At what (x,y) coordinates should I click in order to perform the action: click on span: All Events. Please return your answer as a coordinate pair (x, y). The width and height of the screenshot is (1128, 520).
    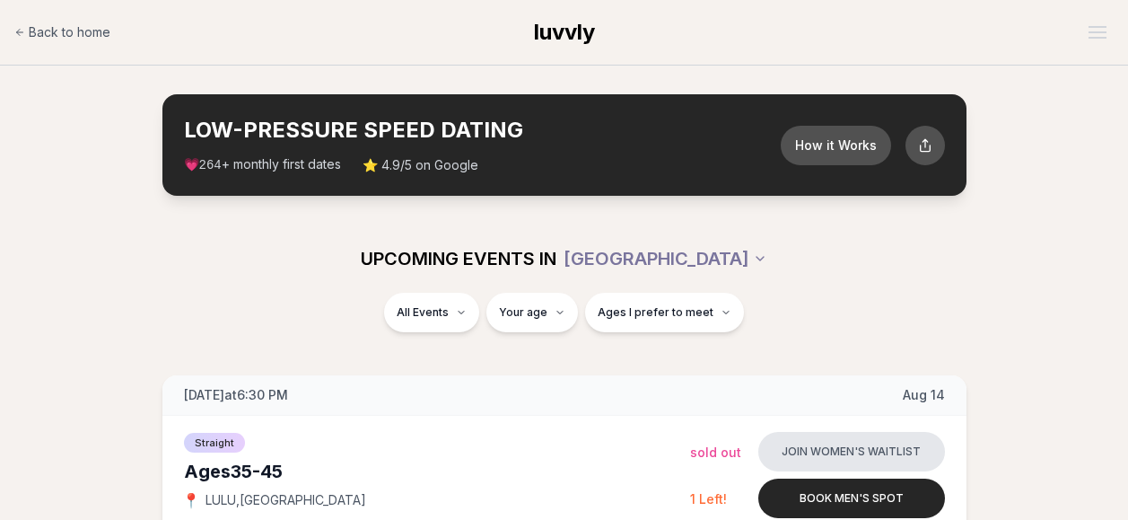
    Looking at the image, I should click on (423, 312).